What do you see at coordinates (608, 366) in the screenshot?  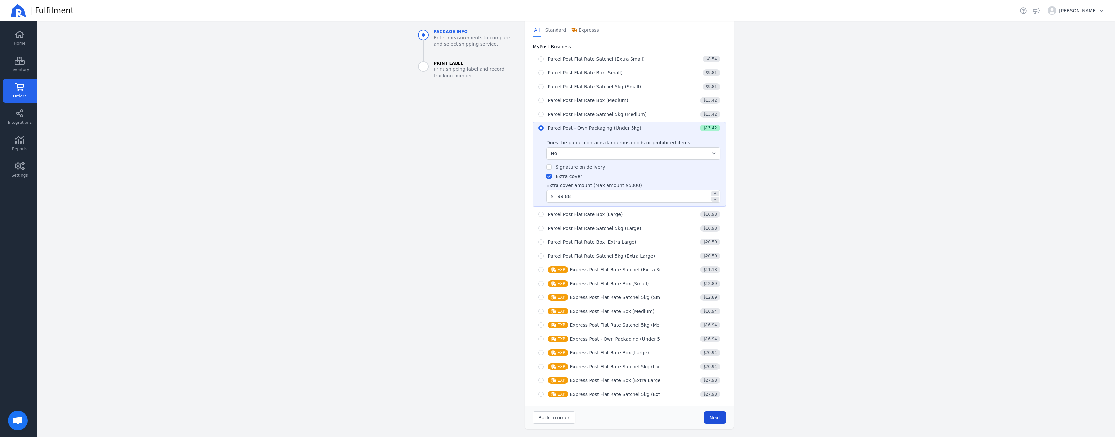 I see `div: Express Post Flat Rate Satchel 5kg (Large)` at bounding box center [608, 366].